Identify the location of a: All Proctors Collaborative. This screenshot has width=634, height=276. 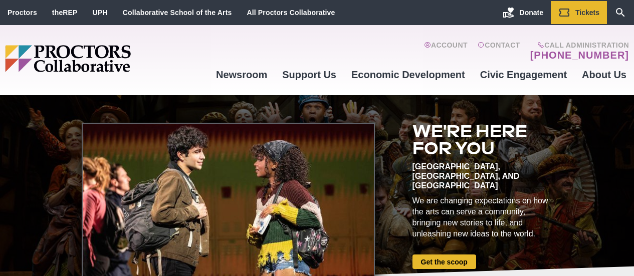
(290, 13).